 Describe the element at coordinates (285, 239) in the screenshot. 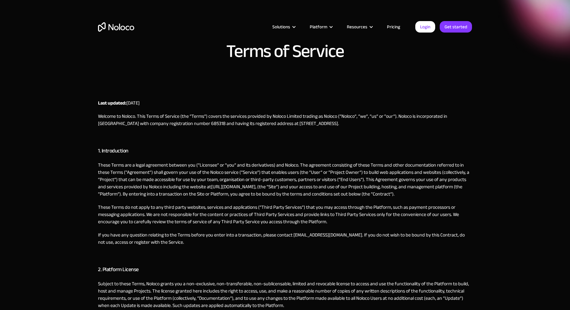

I see `p: If you have any question relating to the Terms before you enter into a transaction, please contac...` at that location.